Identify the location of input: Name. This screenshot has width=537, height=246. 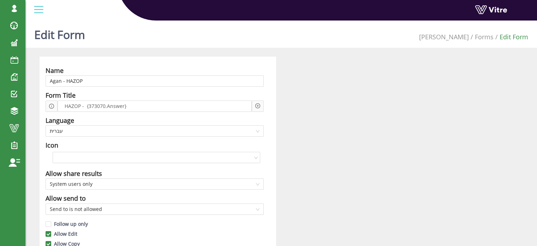
(155, 81).